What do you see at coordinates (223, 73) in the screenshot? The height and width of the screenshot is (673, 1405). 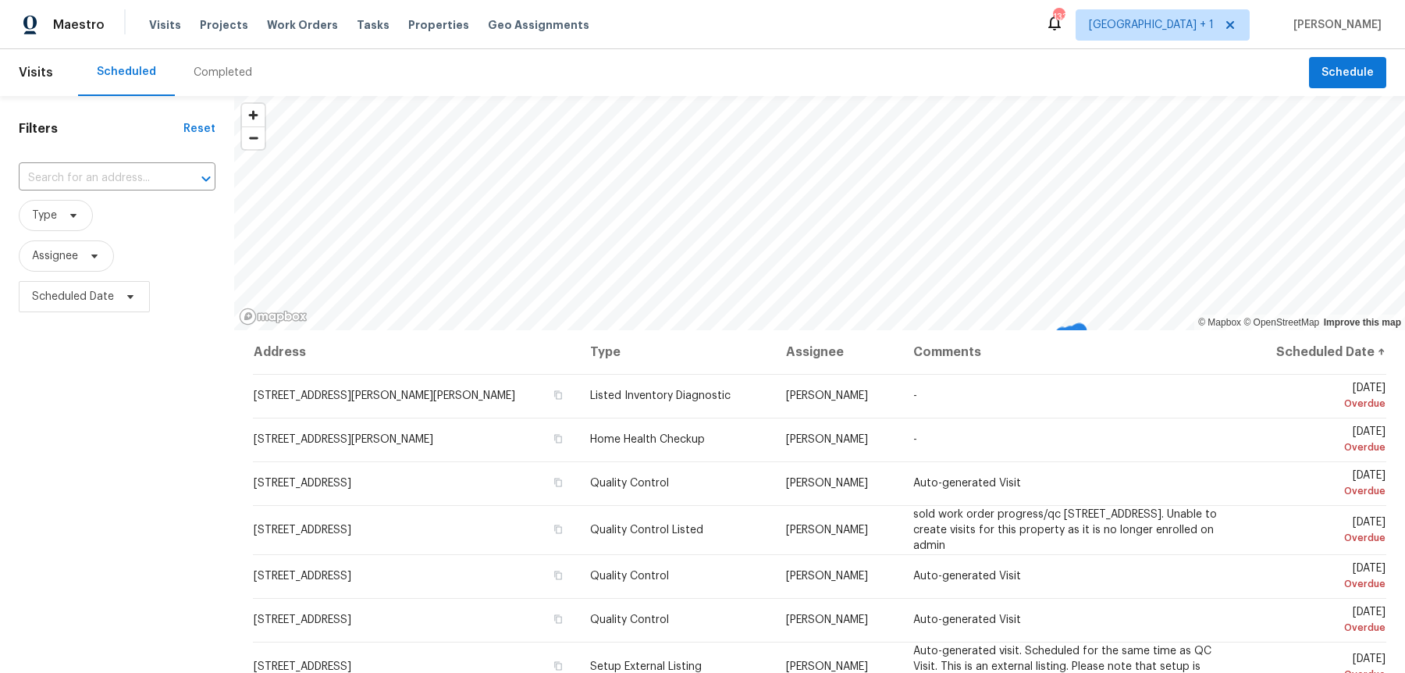 I see `div: Completed` at bounding box center [223, 73].